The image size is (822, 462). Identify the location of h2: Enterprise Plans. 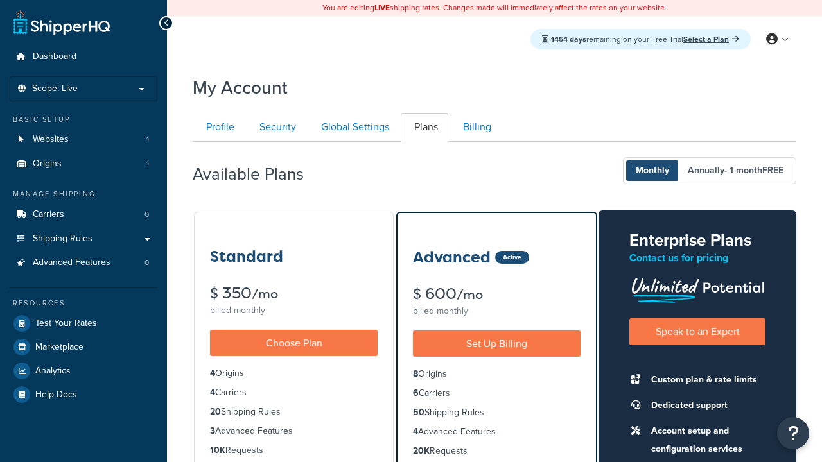
(697, 240).